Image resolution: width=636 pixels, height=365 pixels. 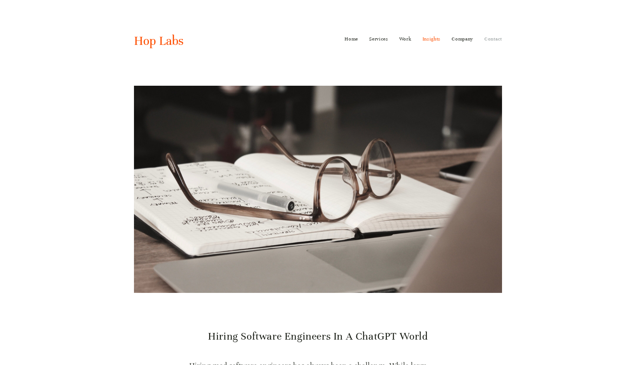 I want to click on a: Hop Labs, so click(x=159, y=41).